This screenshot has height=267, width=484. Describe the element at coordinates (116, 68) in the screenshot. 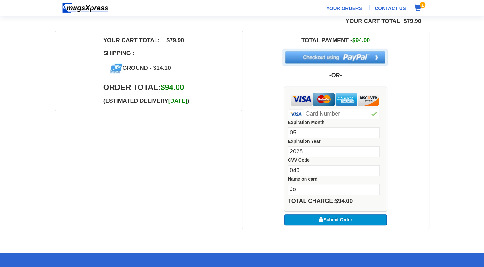

I see `img: usps_icon.jpg` at that location.